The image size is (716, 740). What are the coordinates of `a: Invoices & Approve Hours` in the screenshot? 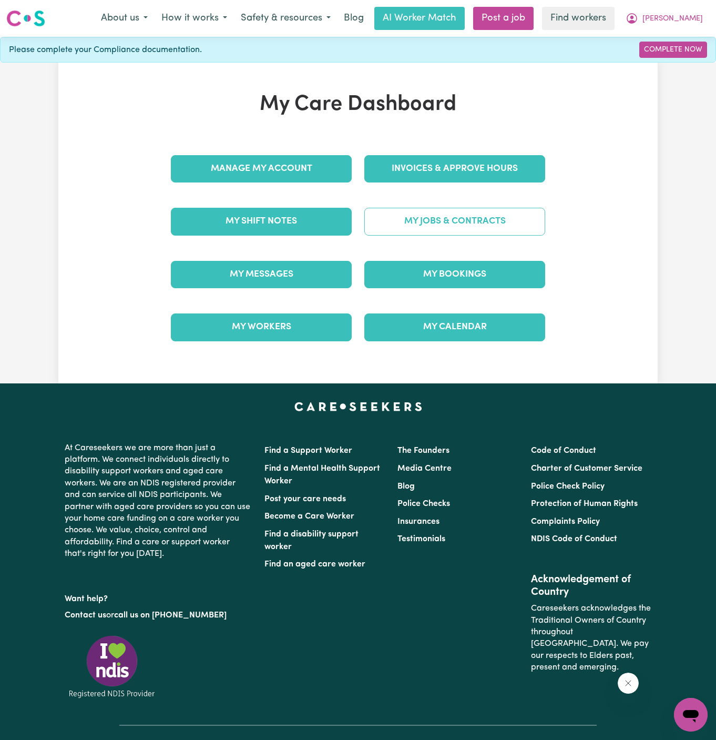 It's located at (455, 169).